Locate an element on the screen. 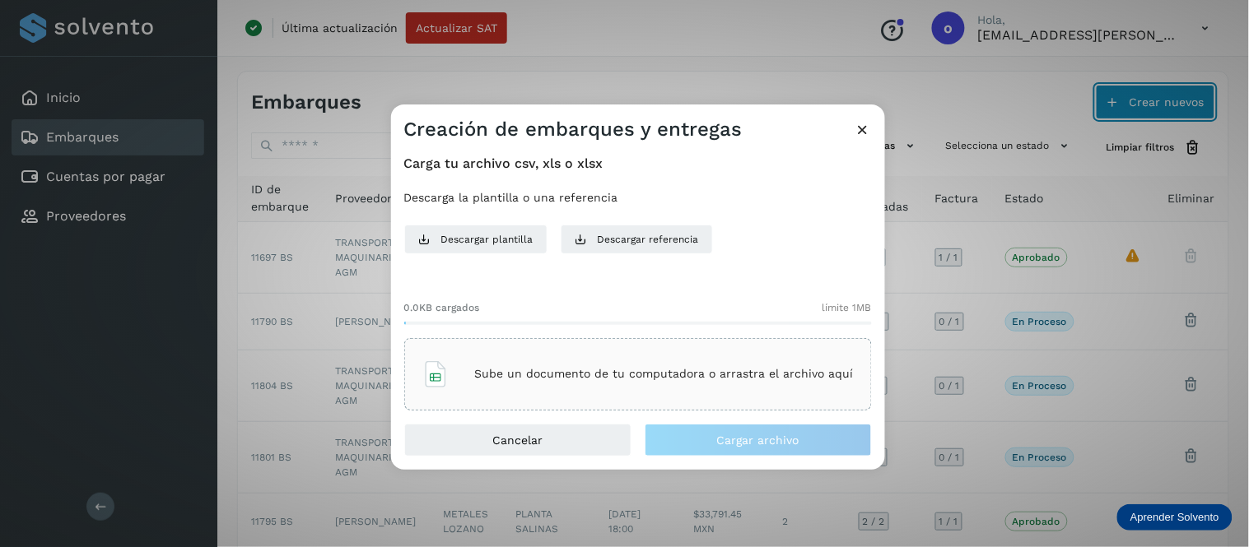 The width and height of the screenshot is (1249, 547). a: Descargar referencia is located at coordinates (636, 239).